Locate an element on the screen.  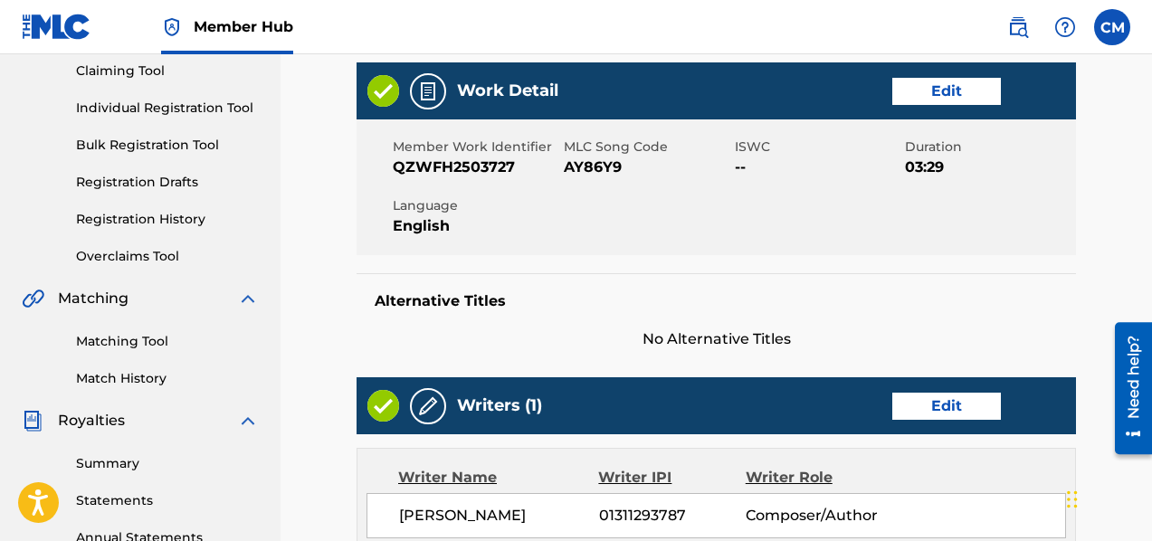
div: Arrastar is located at coordinates (1072, 499).